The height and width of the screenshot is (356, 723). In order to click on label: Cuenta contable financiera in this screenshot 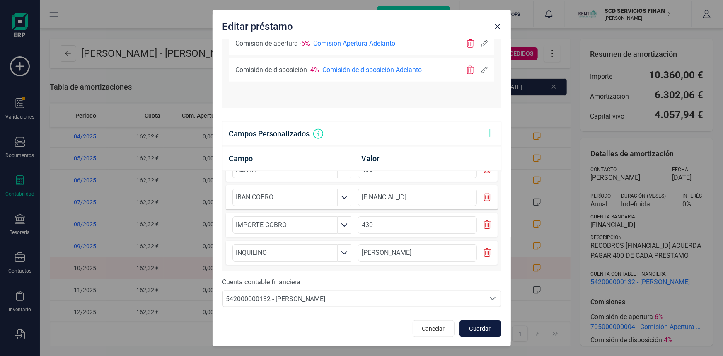, I will do `click(261, 282)`.